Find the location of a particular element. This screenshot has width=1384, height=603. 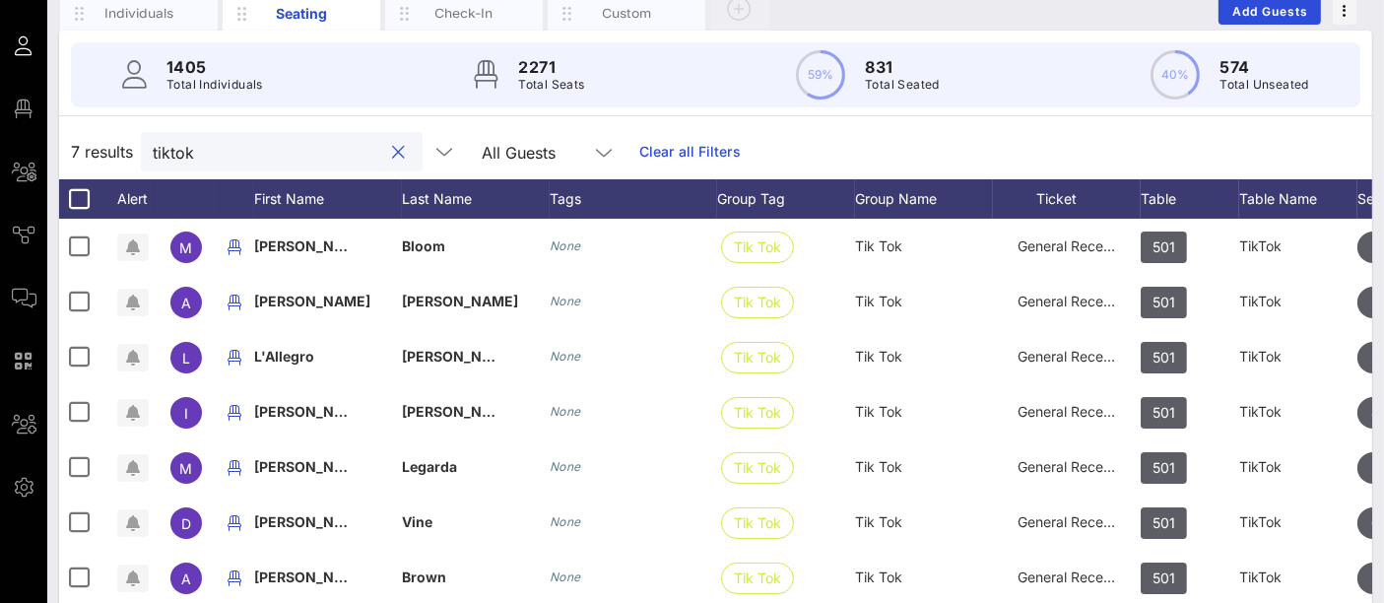

span: Bloom is located at coordinates (423, 245).